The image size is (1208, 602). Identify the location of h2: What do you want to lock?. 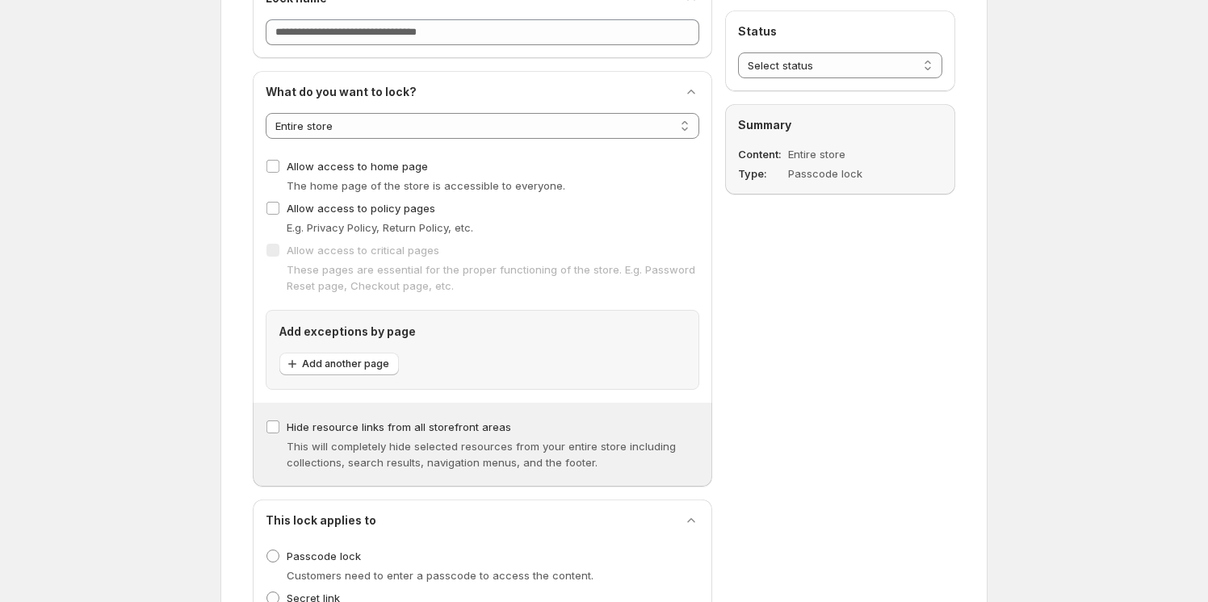
(341, 92).